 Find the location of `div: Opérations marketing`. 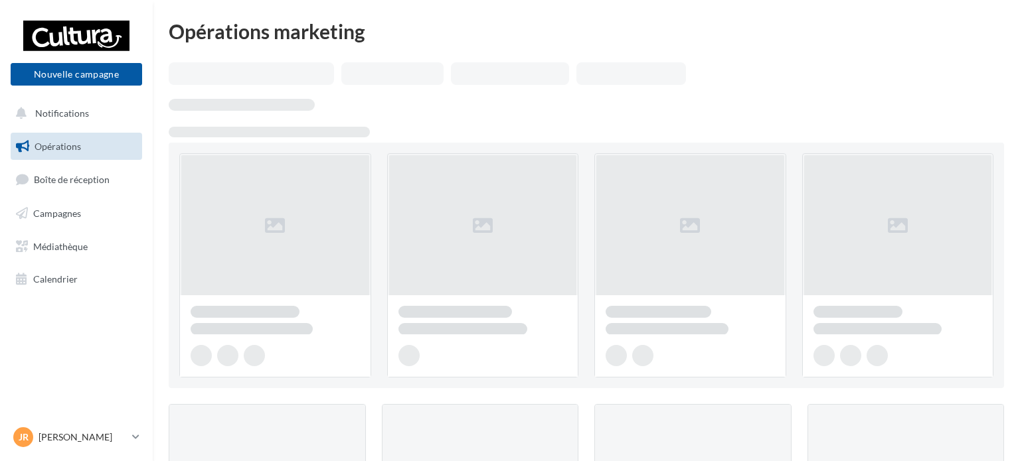

div: Opérations marketing is located at coordinates (586, 31).